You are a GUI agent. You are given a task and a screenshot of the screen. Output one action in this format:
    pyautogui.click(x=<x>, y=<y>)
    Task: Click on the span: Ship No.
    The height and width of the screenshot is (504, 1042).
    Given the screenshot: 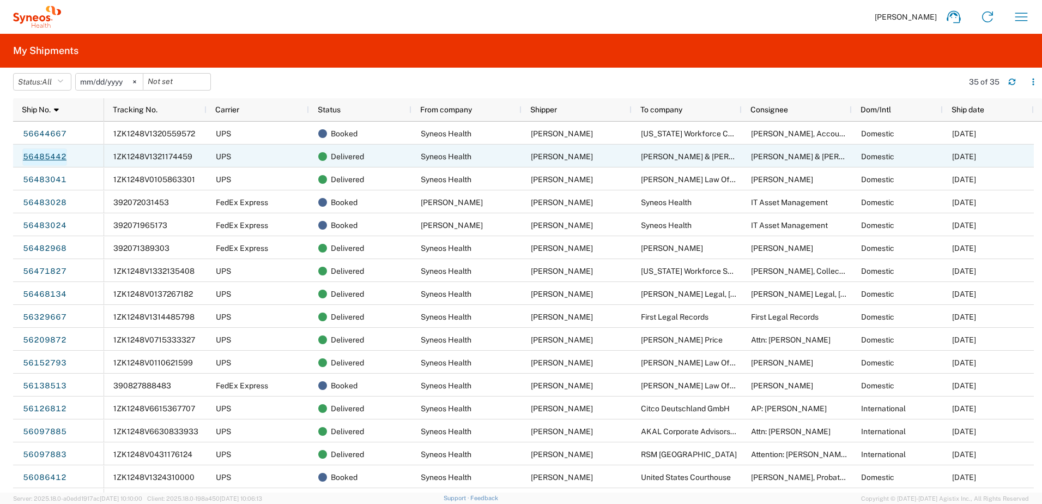 What is the action you would take?
    pyautogui.click(x=36, y=110)
    